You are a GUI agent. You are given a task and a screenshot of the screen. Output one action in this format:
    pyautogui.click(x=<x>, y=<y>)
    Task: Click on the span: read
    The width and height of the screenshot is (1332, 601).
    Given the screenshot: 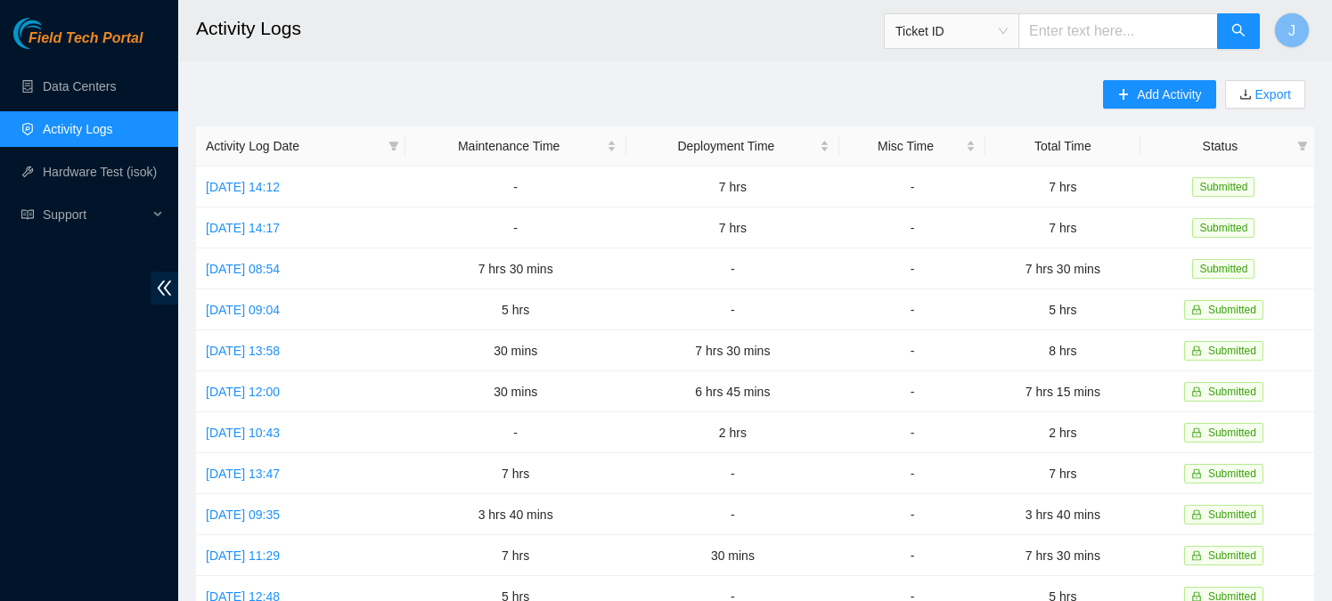 What is the action you would take?
    pyautogui.click(x=28, y=215)
    